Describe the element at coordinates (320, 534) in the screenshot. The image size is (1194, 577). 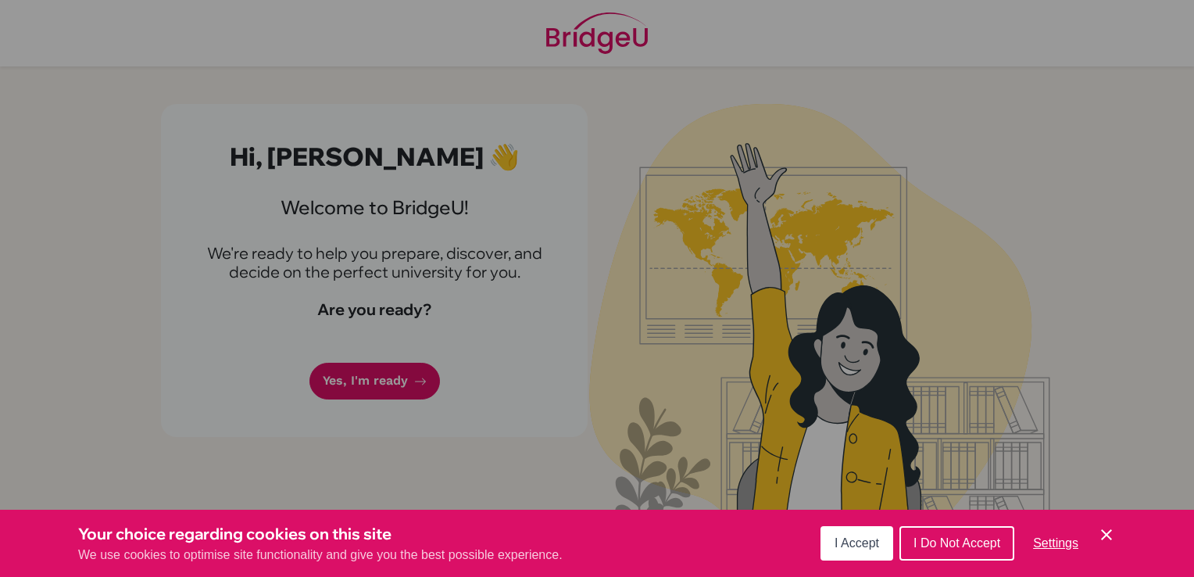
I see `h3: Your choice regarding cookies on this site` at that location.